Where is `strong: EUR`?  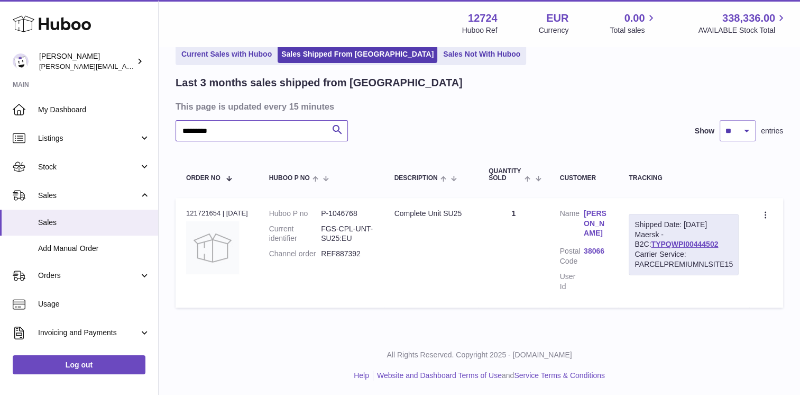
strong: EUR is located at coordinates (557, 18).